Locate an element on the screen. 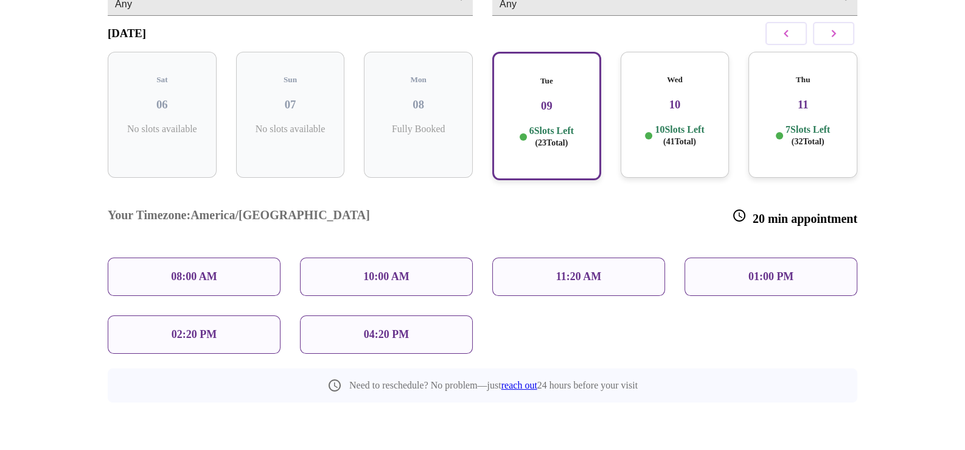 The image size is (965, 450). a: reach out is located at coordinates (519, 385).